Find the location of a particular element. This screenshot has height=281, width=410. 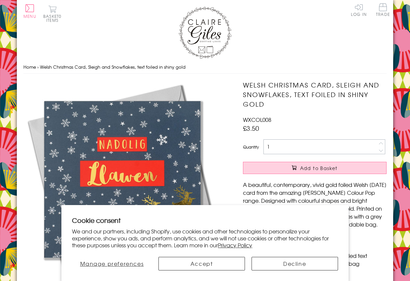

a: Trade is located at coordinates (383, 10).